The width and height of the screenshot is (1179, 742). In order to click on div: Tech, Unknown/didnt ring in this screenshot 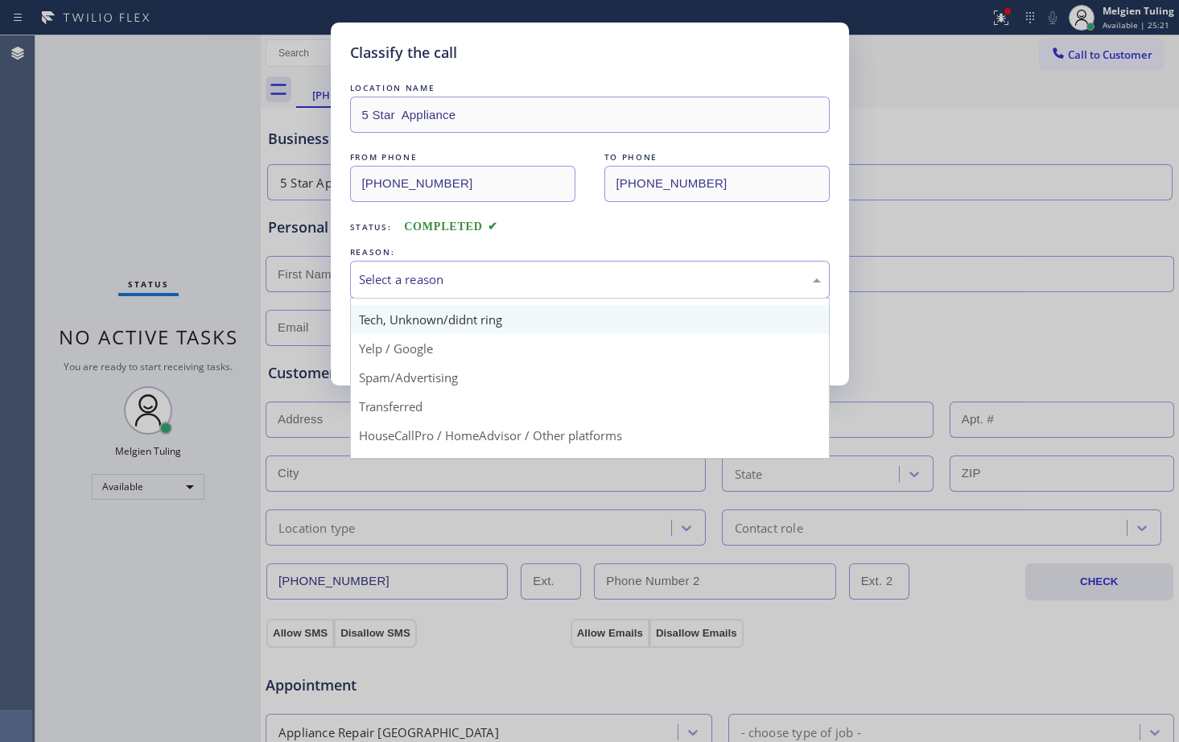, I will do `click(590, 319)`.